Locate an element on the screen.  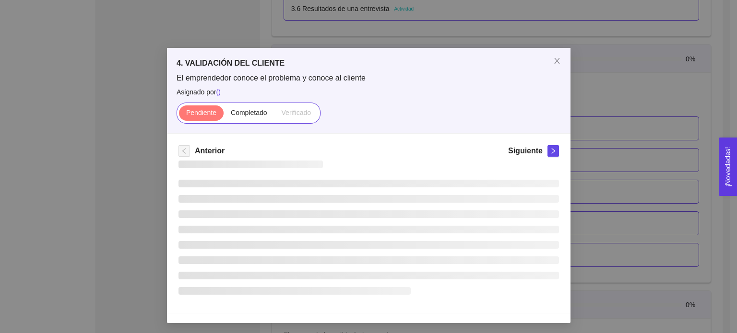
span: Verificado is located at coordinates (296, 113).